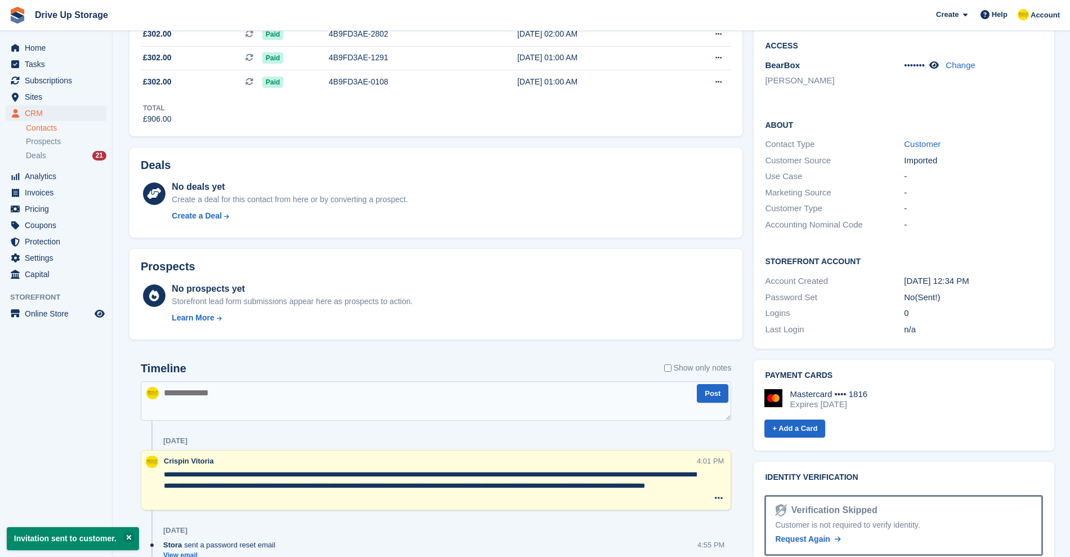 The width and height of the screenshot is (1070, 557). I want to click on a: Contacts, so click(66, 128).